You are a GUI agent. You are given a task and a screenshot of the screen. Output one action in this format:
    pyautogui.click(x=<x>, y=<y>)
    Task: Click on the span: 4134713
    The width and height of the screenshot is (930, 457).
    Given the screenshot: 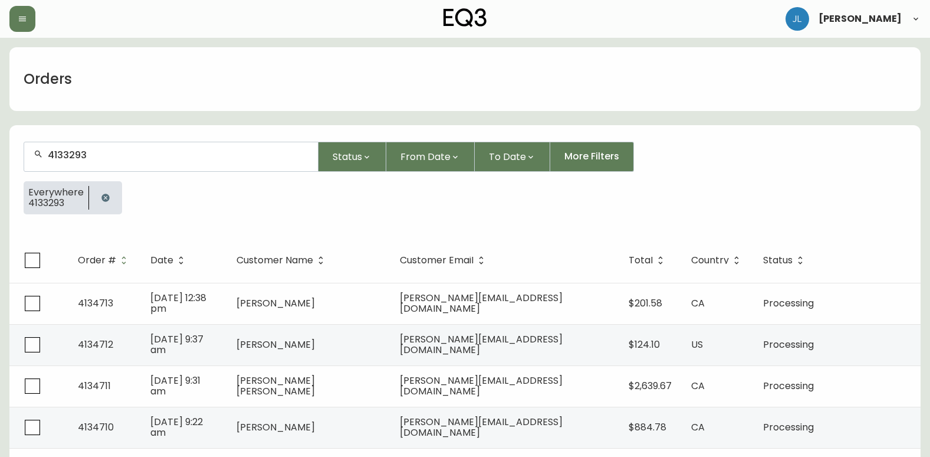 What is the action you would take?
    pyautogui.click(x=96, y=303)
    